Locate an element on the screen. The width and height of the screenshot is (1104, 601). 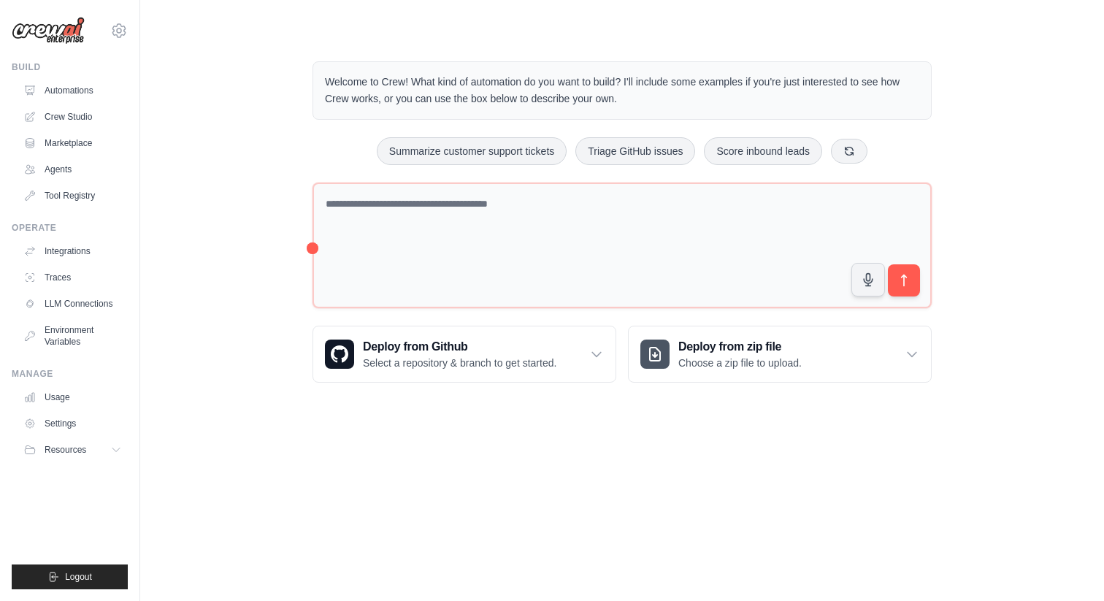
button: Summarize customer support tickets is located at coordinates (472, 151).